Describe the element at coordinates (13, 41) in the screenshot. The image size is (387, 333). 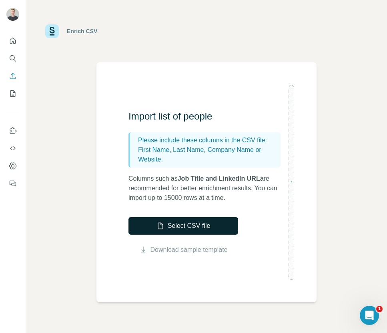
I see `button: Quick start` at that location.